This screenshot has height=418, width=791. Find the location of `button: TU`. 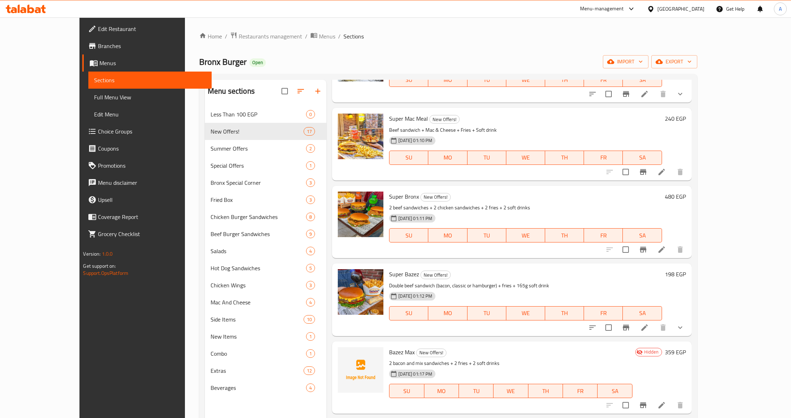

button: TU is located at coordinates (487, 80).